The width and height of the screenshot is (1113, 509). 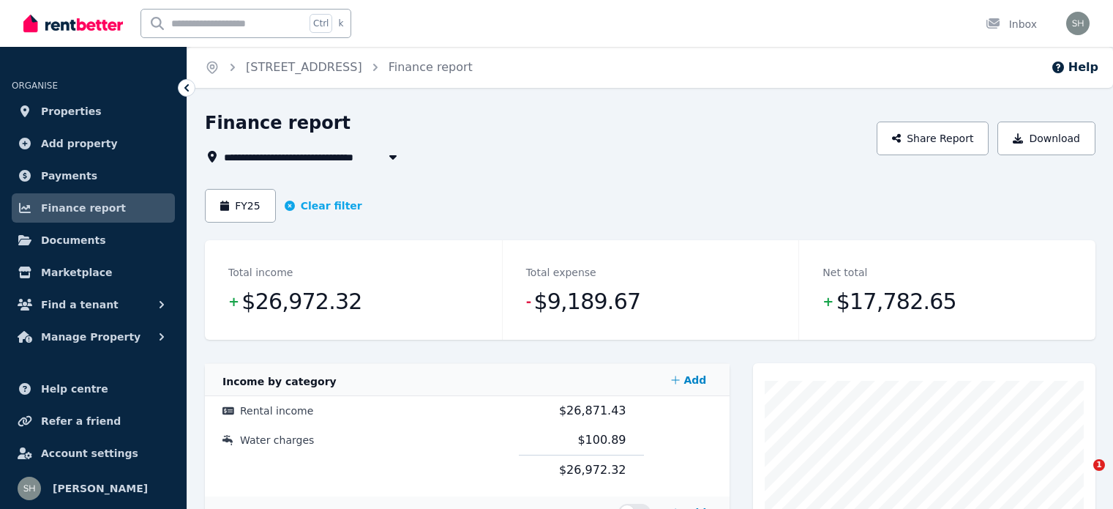 I want to click on dt: Total expense, so click(x=561, y=272).